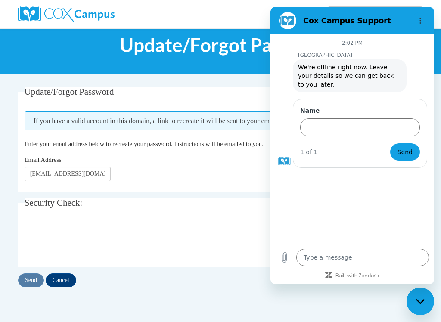 The image size is (441, 322). Describe the element at coordinates (221, 121) in the screenshot. I see `span: If you have a valid account in this domain, a link to recreate it will be sent to your email addr...` at that location.